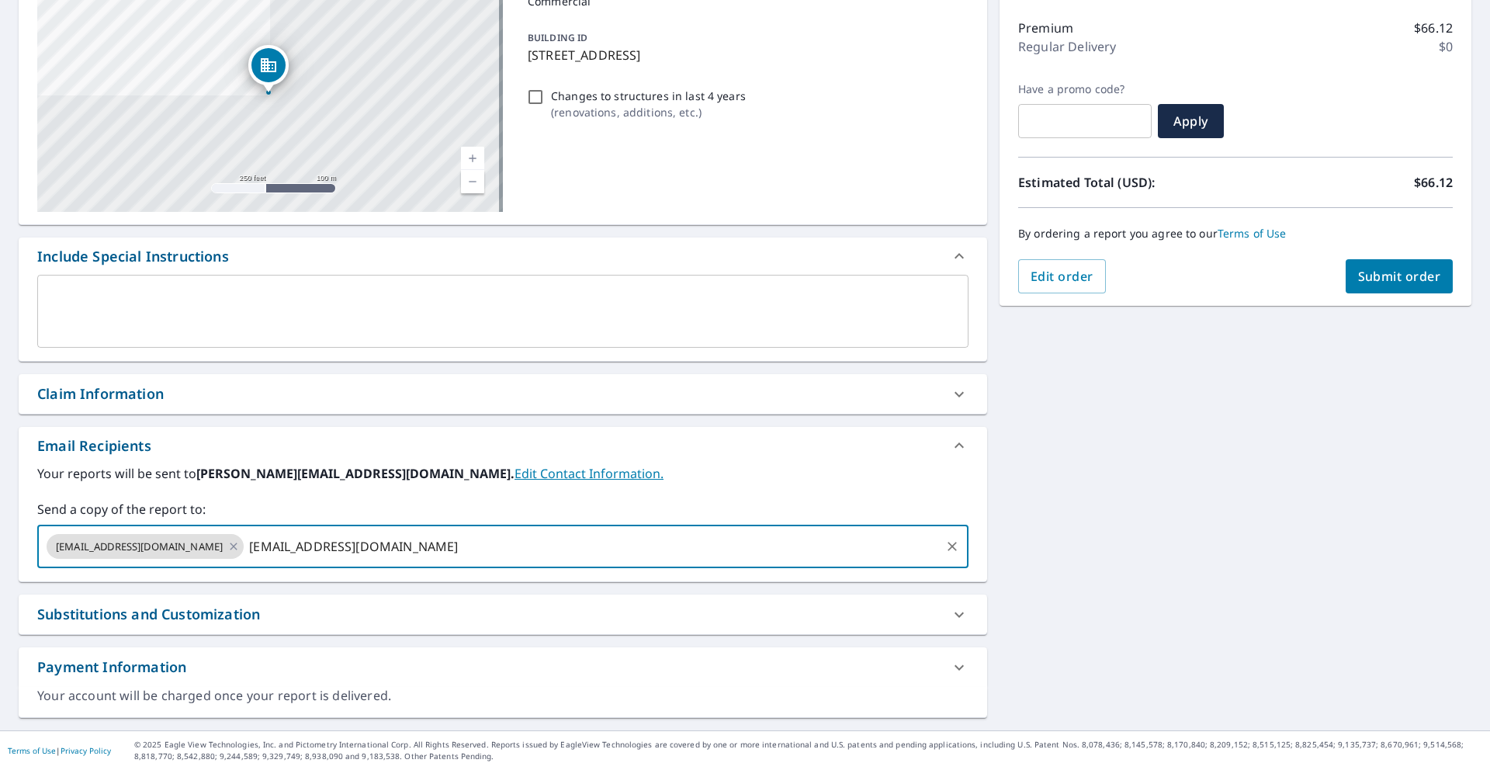  I want to click on button: Clear, so click(952, 546).